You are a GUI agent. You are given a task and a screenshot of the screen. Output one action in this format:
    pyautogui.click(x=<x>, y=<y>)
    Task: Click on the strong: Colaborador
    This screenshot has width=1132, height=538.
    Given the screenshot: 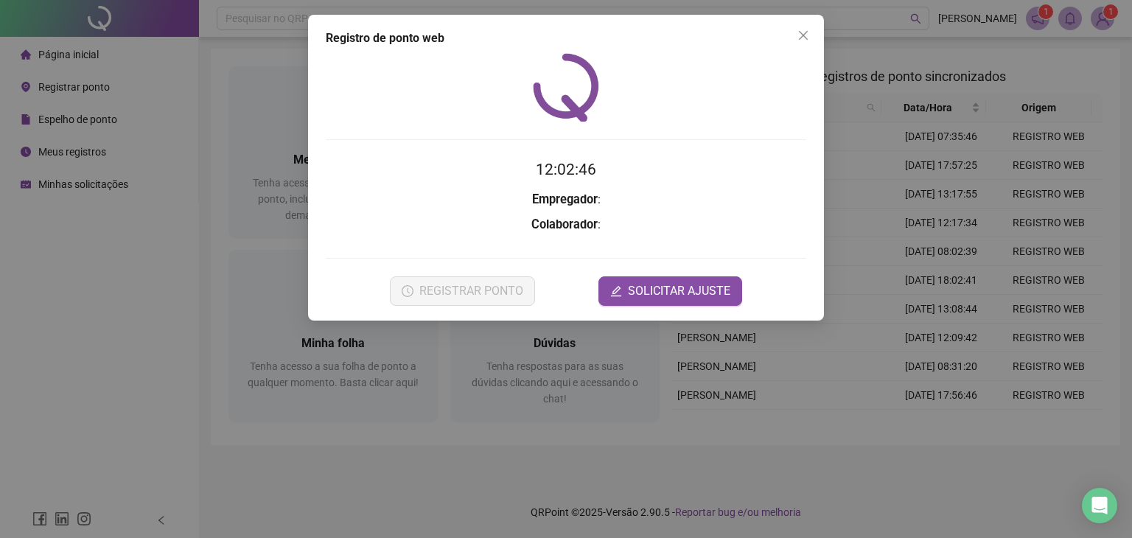 What is the action you would take?
    pyautogui.click(x=564, y=224)
    